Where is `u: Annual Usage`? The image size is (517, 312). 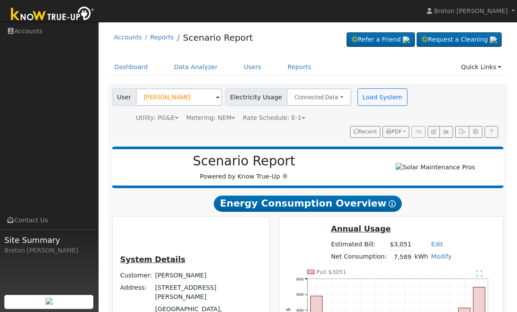
u: Annual Usage is located at coordinates (361, 229).